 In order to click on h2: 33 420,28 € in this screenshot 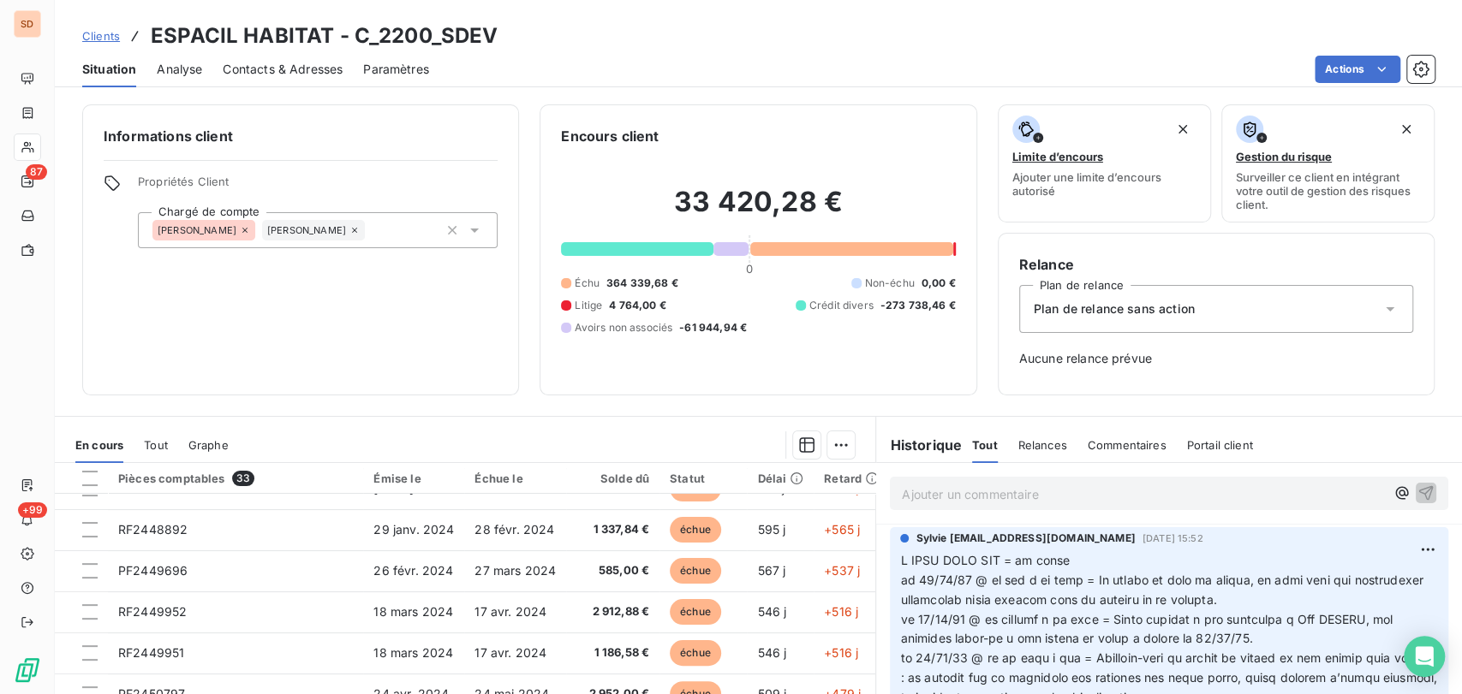, I will do `click(758, 211)`.